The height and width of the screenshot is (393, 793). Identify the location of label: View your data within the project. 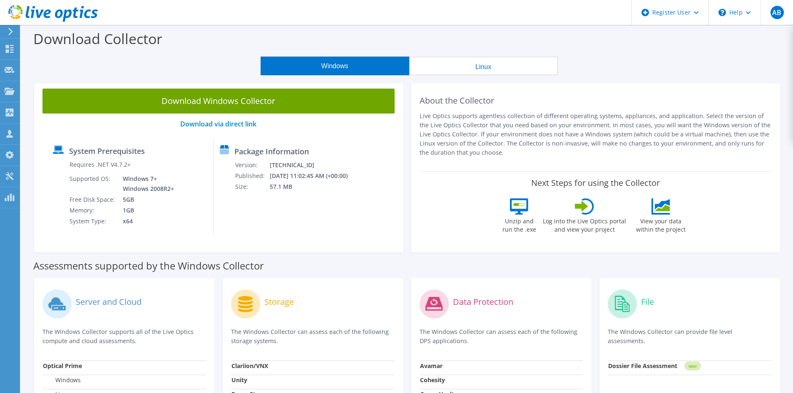
(660, 224).